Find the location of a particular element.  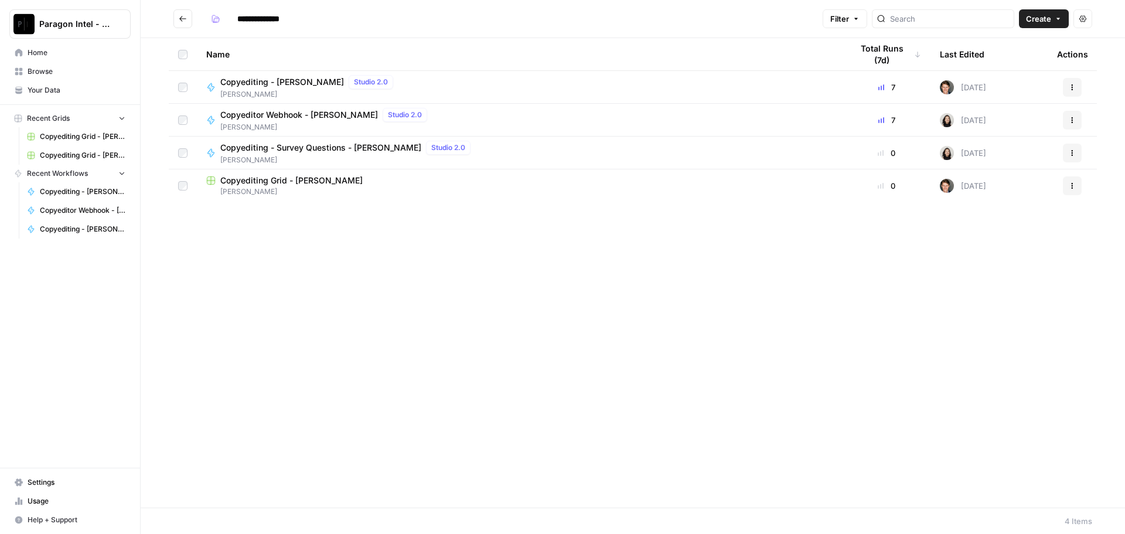

a: Your Data is located at coordinates (70, 90).